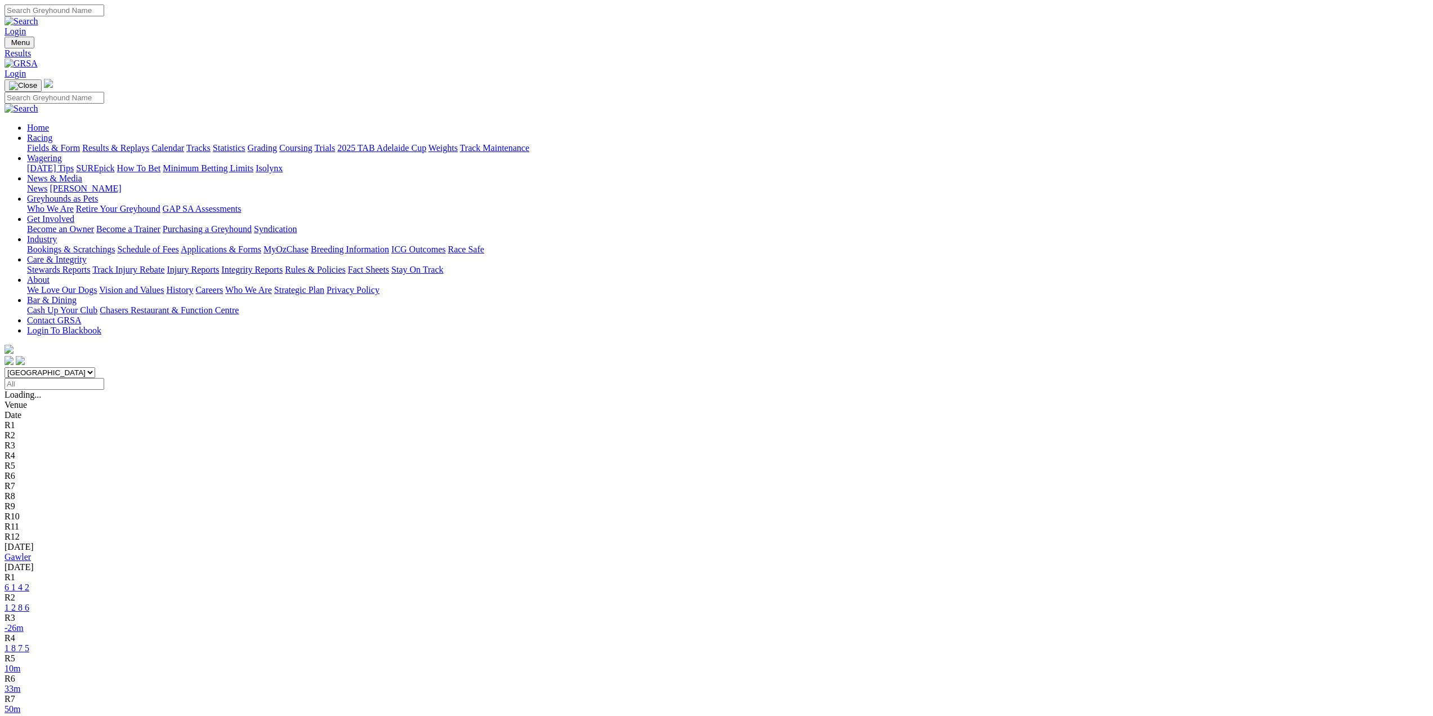  What do you see at coordinates (128, 229) in the screenshot?
I see `a: Become a Trainer` at bounding box center [128, 229].